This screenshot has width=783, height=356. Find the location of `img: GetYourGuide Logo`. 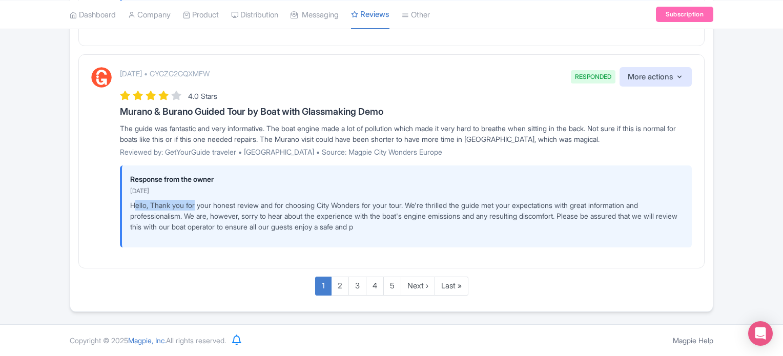

img: GetYourGuide Logo is located at coordinates (101, 77).